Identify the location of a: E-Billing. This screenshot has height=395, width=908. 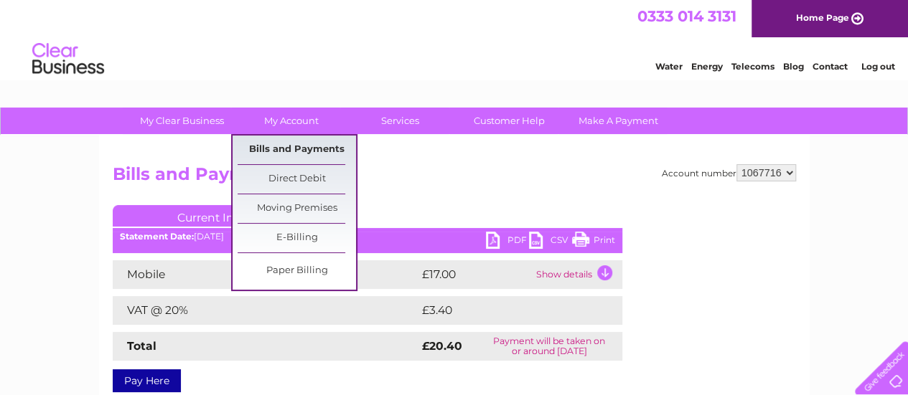
(296, 238).